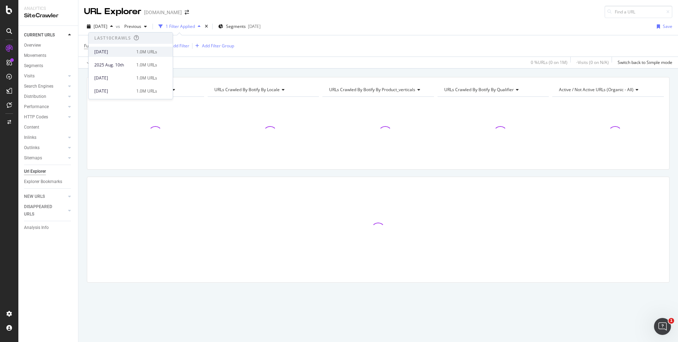  What do you see at coordinates (48, 8) in the screenshot?
I see `div: Analytics` at bounding box center [48, 8].